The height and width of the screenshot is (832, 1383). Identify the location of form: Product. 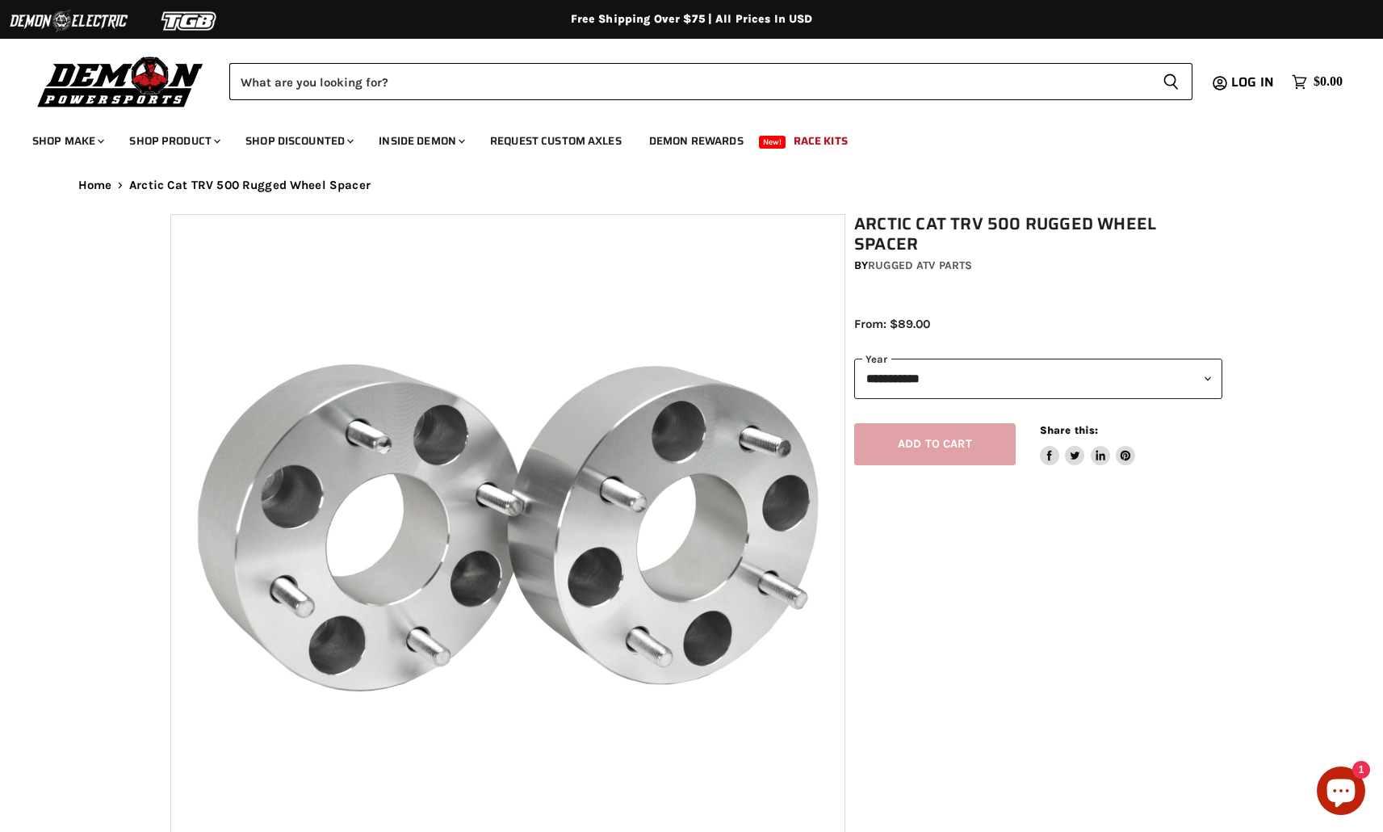
(711, 82).